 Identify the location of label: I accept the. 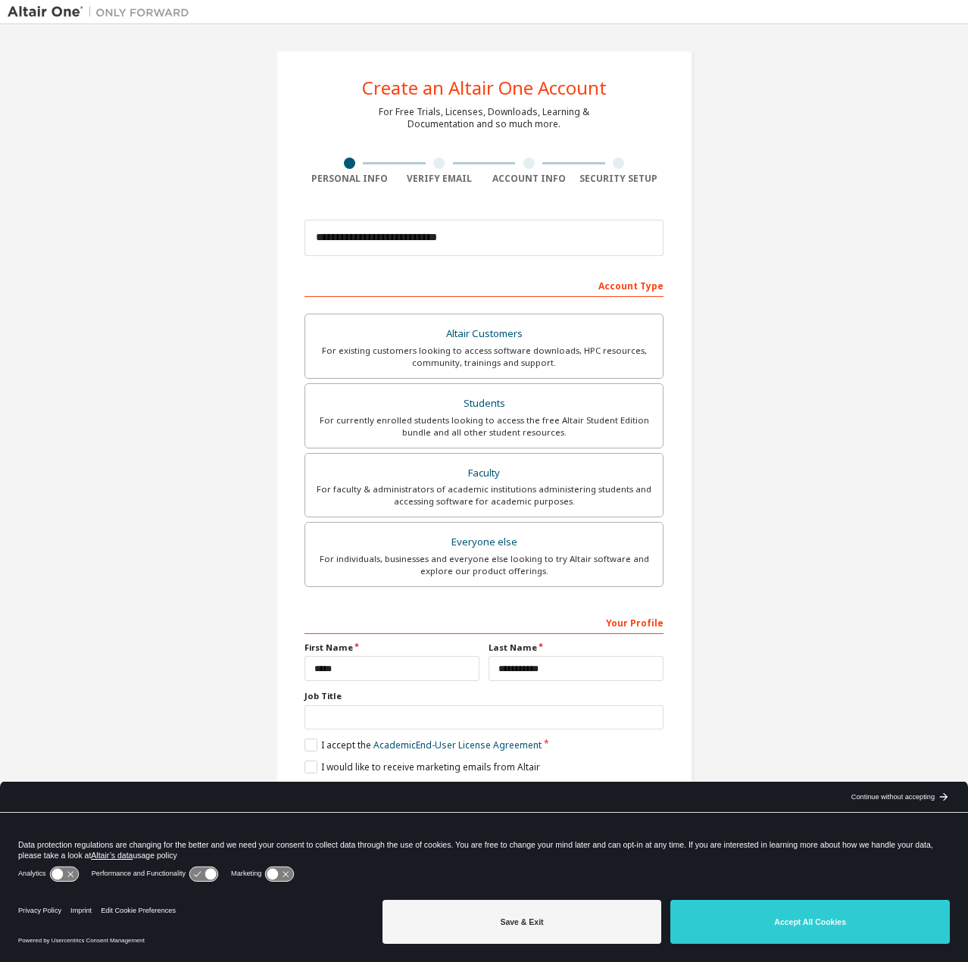
(422, 744).